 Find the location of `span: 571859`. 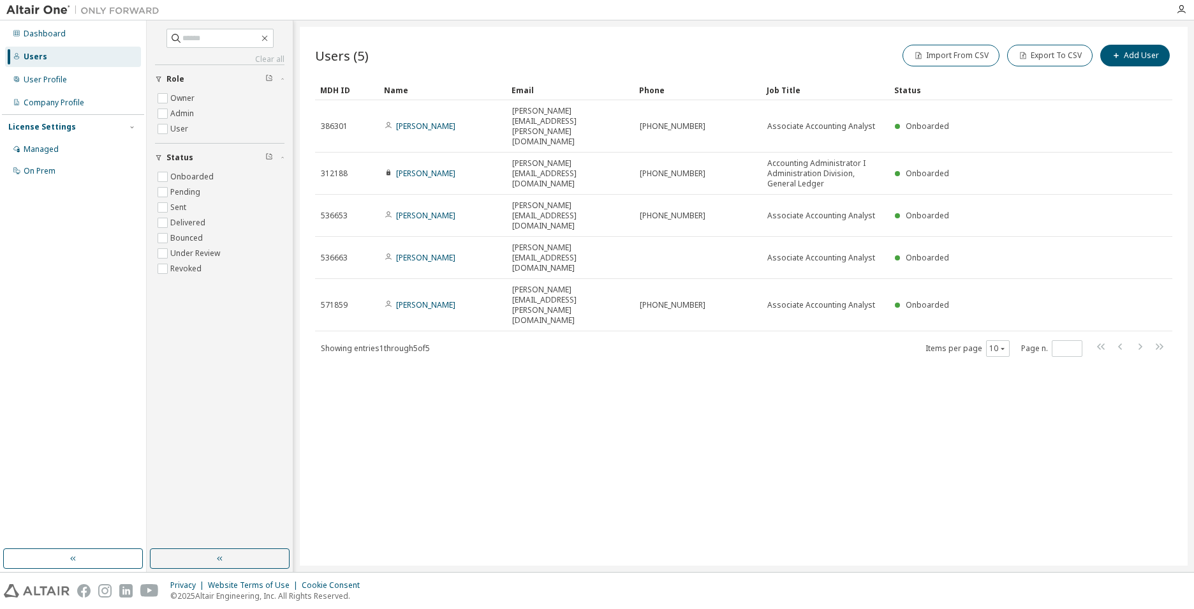

span: 571859 is located at coordinates (334, 305).